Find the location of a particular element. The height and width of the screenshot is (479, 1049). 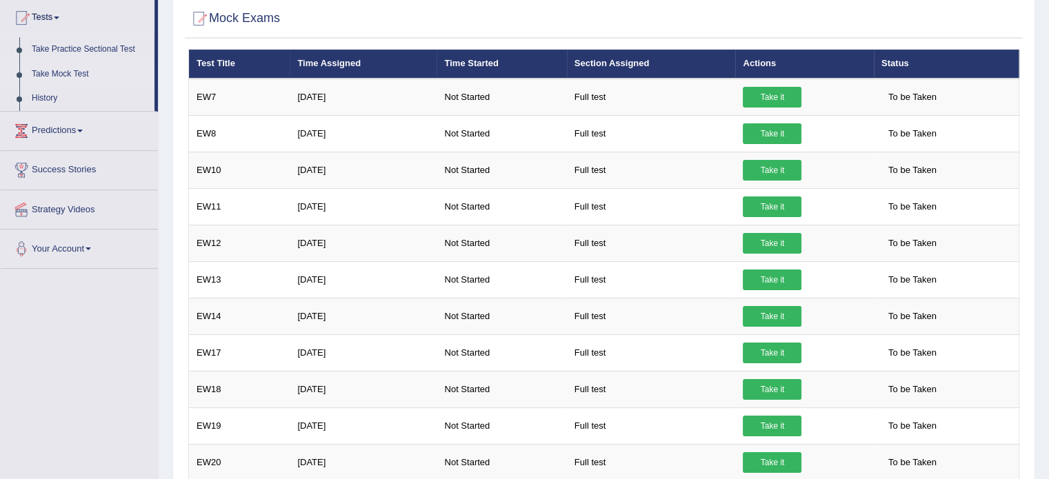

td: EW7 is located at coordinates (239, 97).